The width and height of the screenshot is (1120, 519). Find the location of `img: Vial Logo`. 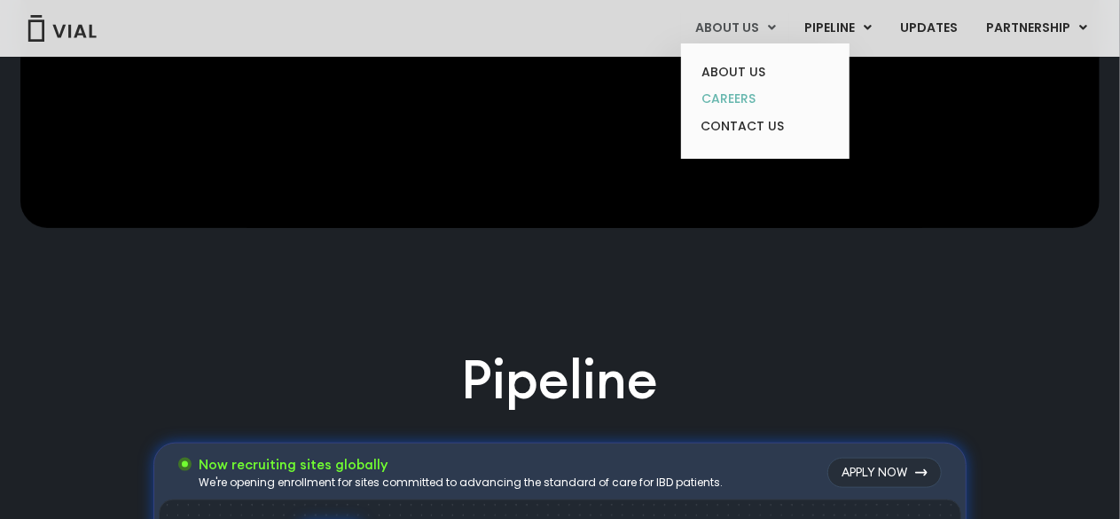

img: Vial Logo is located at coordinates (62, 28).